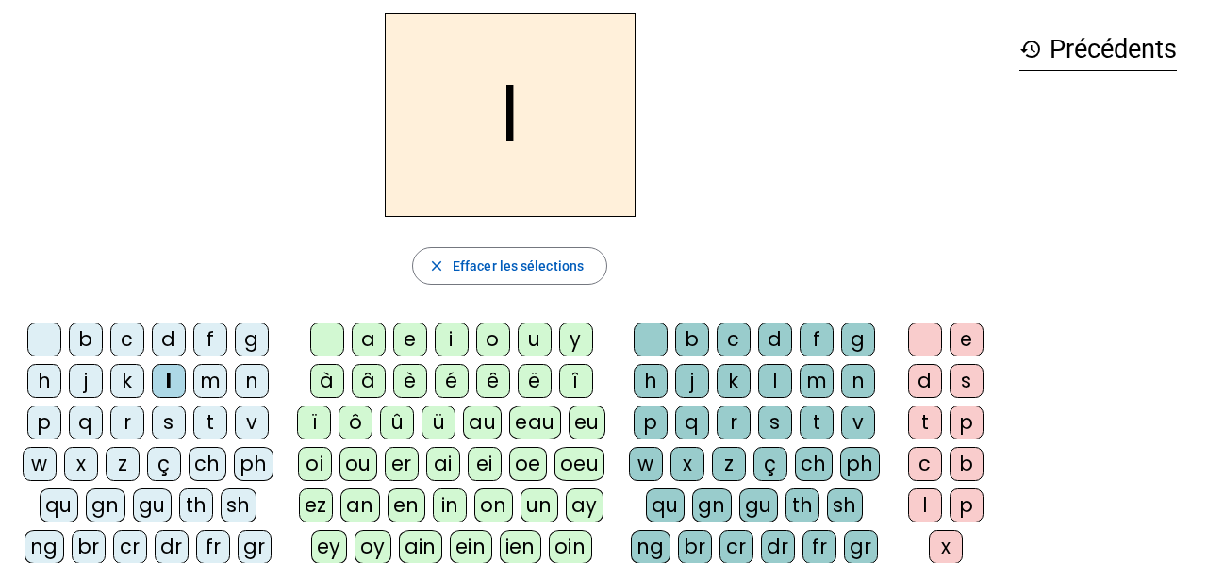 The height and width of the screenshot is (563, 1207). I want to click on div: z, so click(729, 464).